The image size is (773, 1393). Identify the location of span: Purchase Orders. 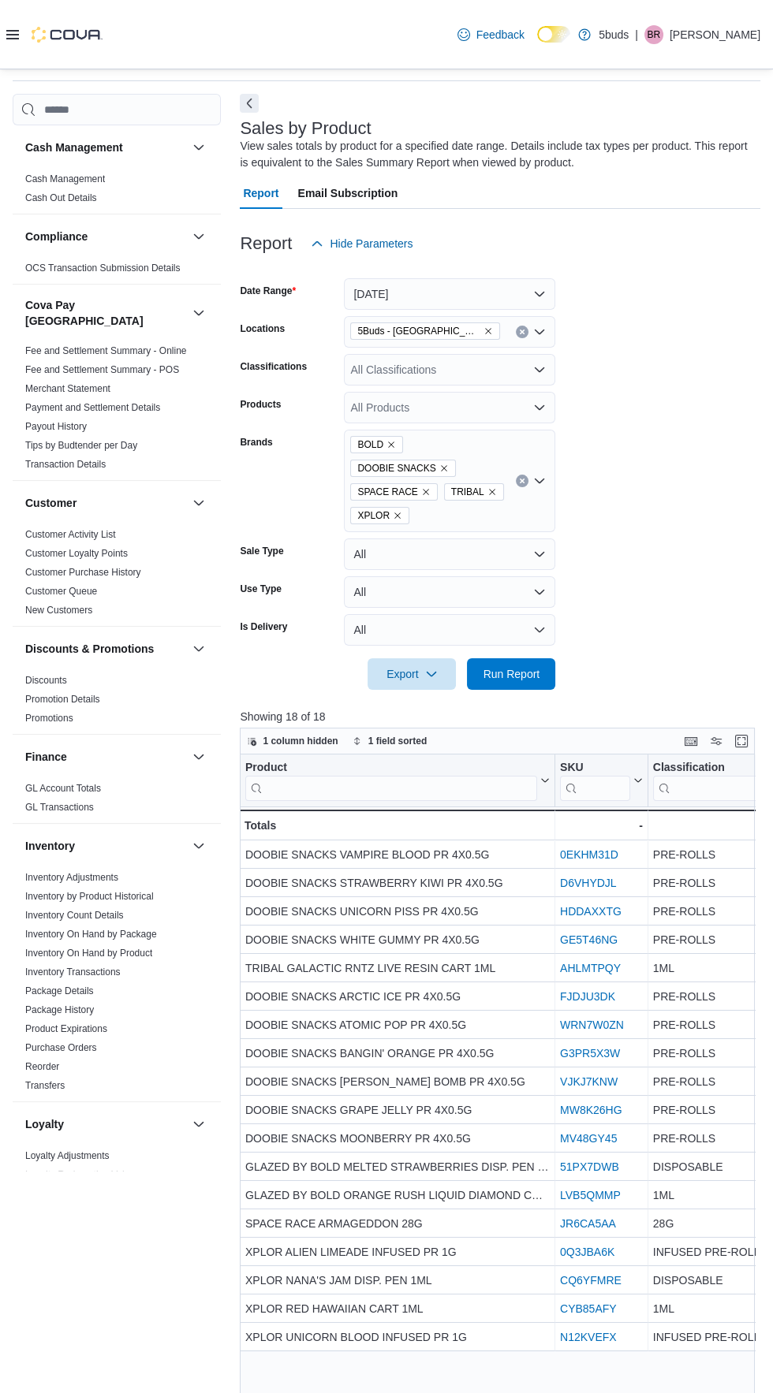
(61, 1048).